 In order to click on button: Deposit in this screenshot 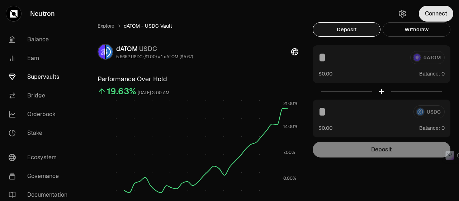, I will do `click(347, 29)`.